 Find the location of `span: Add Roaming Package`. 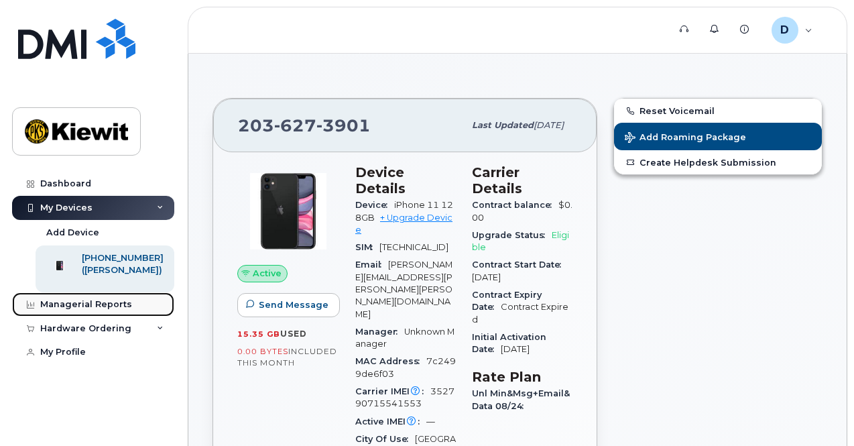

span: Add Roaming Package is located at coordinates (685, 138).